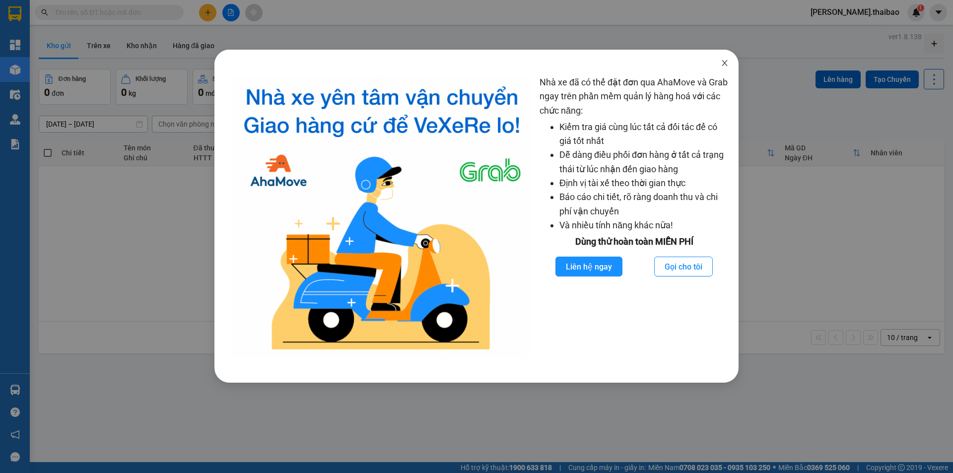 The image size is (953, 473). What do you see at coordinates (725, 64) in the screenshot?
I see `button: Close` at bounding box center [725, 64].